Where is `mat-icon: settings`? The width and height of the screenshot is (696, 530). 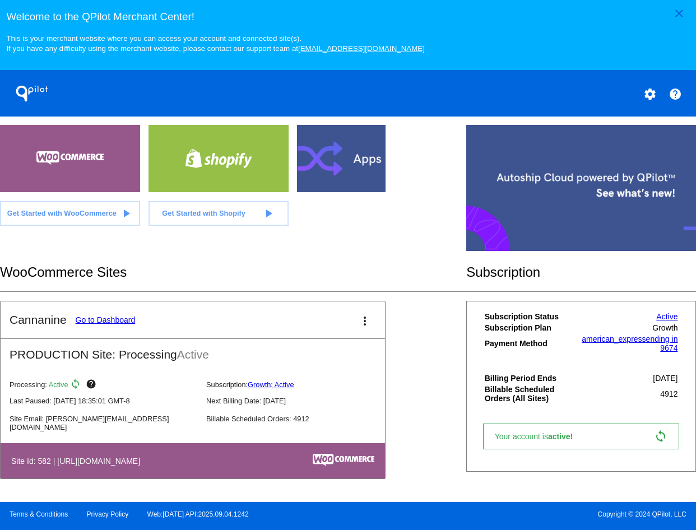
mat-icon: settings is located at coordinates (650, 94).